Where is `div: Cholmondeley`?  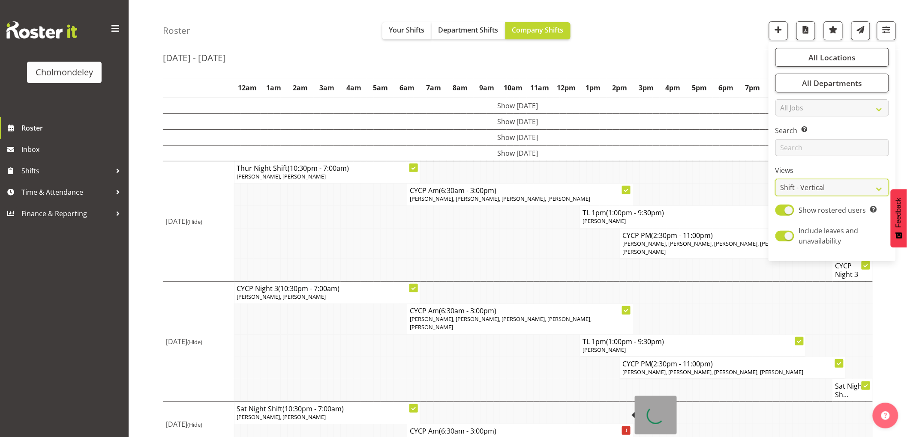 div: Cholmondeley is located at coordinates (64, 72).